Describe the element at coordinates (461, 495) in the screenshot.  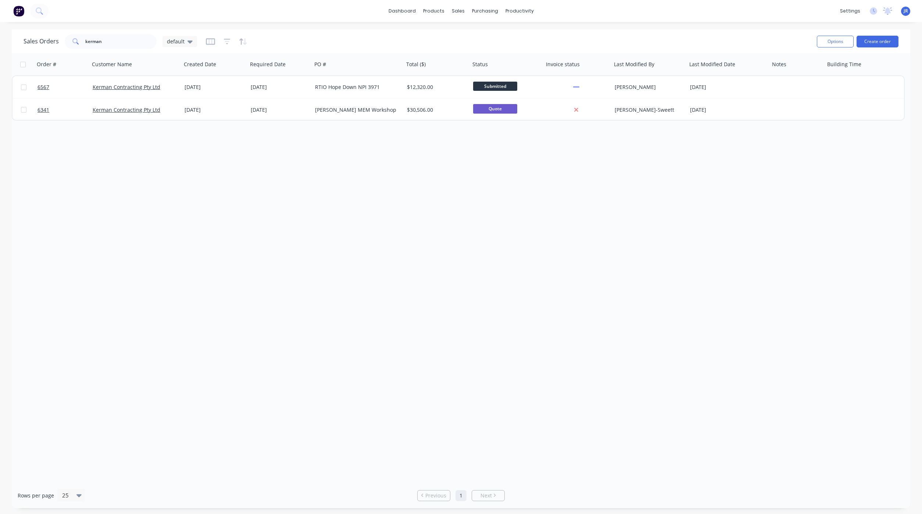
I see `a: Page 1 is your current page` at that location.